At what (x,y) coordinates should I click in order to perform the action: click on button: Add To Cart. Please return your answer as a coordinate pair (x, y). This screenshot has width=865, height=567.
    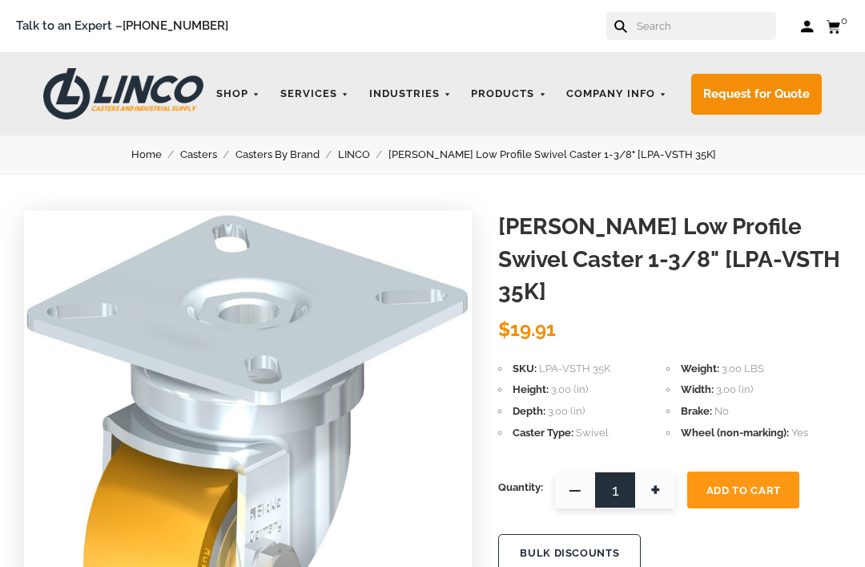
    Looking at the image, I should click on (744, 490).